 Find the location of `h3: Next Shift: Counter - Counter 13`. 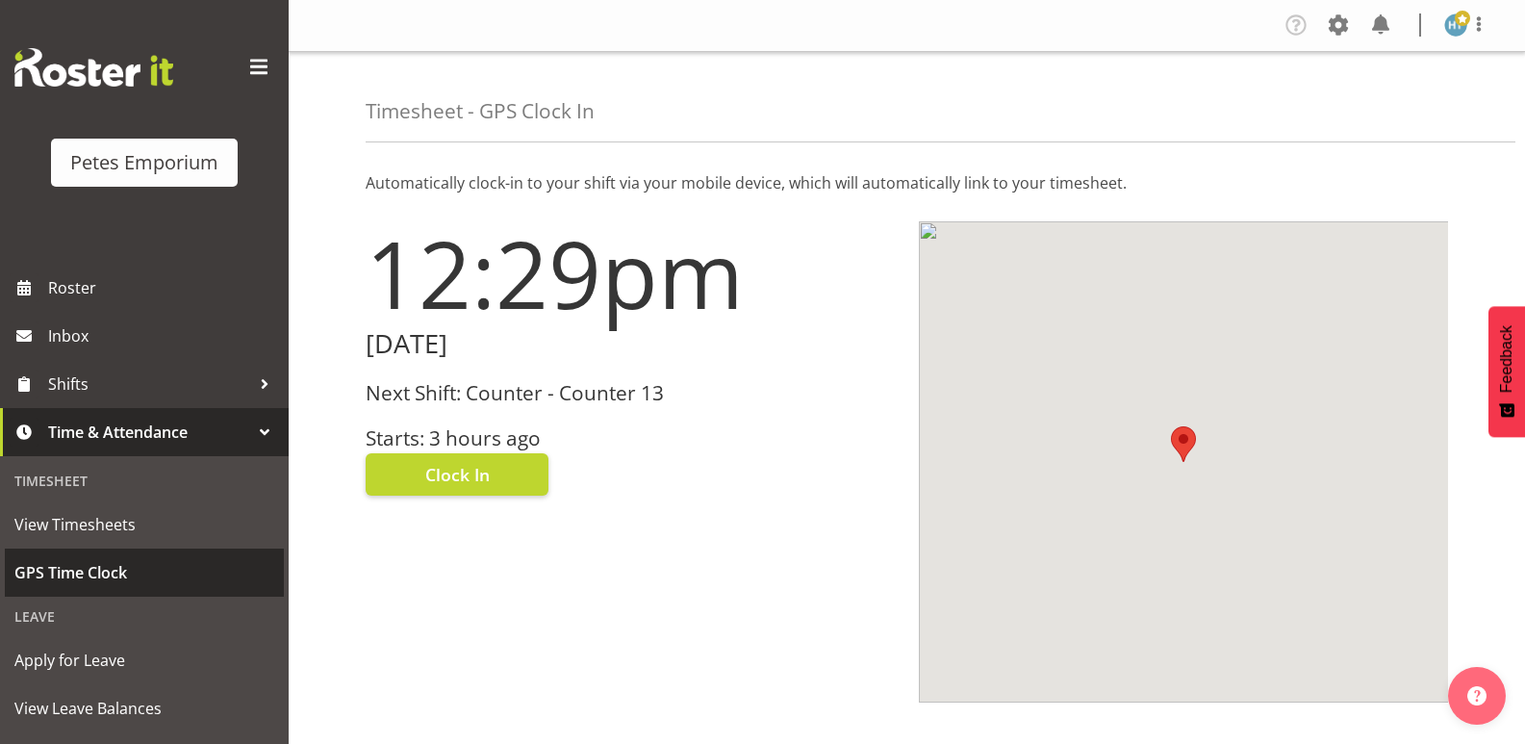

h3: Next Shift: Counter - Counter 13 is located at coordinates (630, 392).